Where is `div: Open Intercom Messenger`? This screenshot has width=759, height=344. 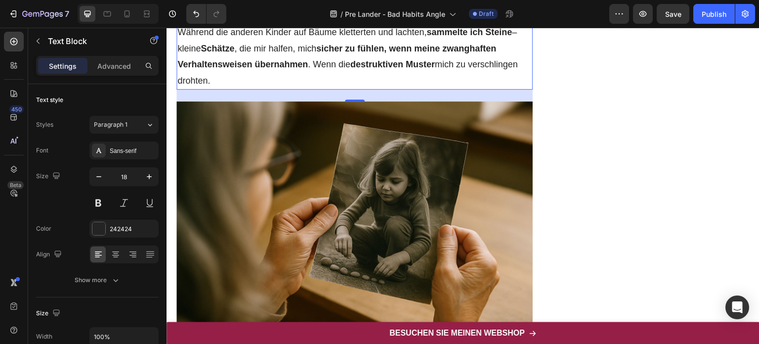
div: Open Intercom Messenger is located at coordinates (738, 307).